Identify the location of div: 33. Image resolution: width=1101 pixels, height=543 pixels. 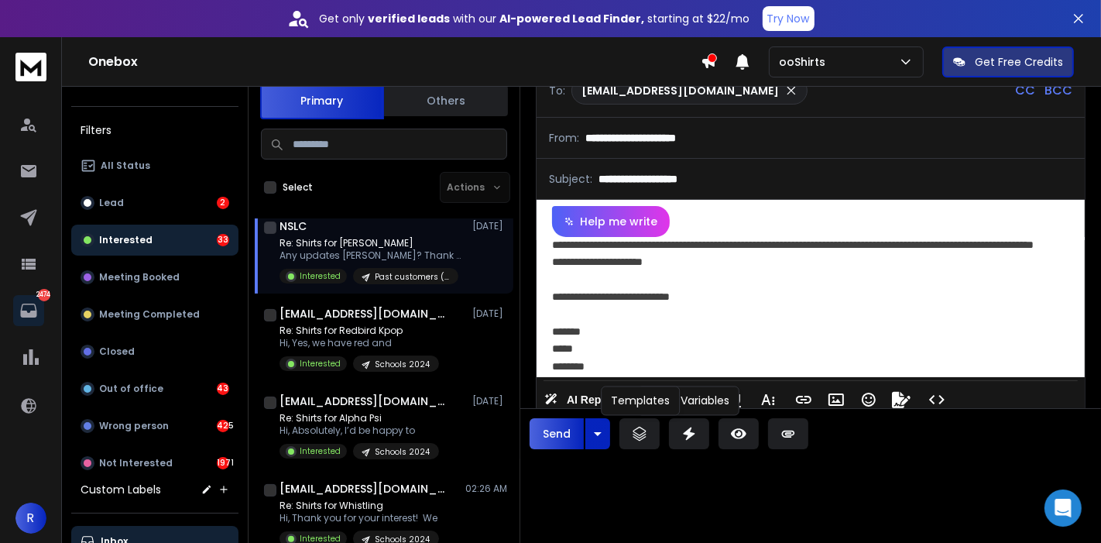
(223, 240).